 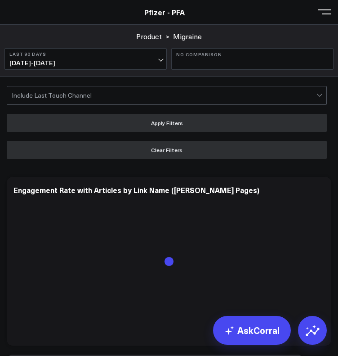 What do you see at coordinates (252, 59) in the screenshot?
I see `button: No Comparison` at bounding box center [252, 59].